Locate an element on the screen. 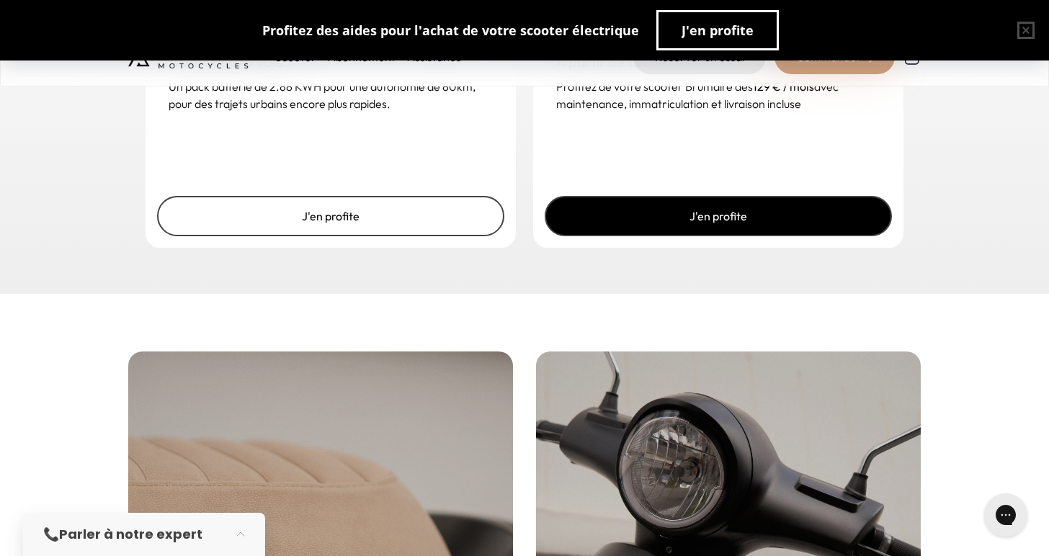 The width and height of the screenshot is (1049, 556). strong: 129 € / mois is located at coordinates (783, 86).